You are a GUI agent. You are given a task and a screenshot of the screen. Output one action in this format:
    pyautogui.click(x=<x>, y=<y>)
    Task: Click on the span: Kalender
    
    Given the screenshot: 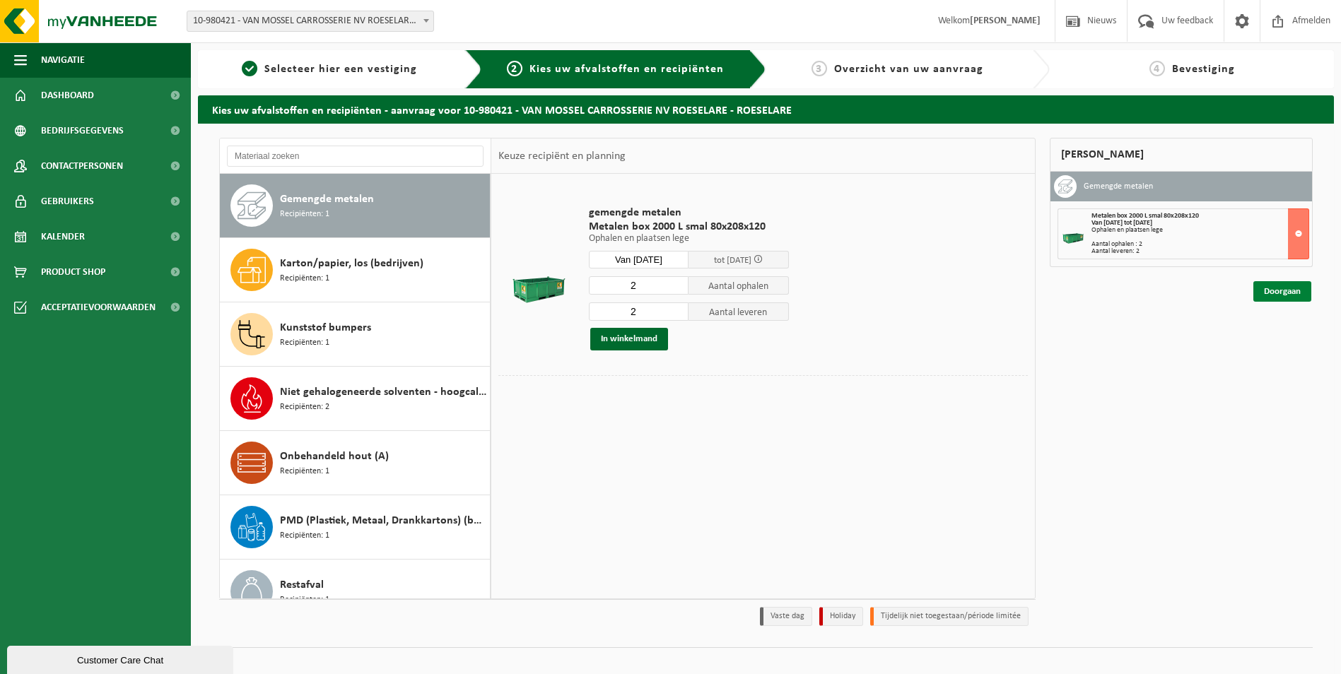 What is the action you would take?
    pyautogui.click(x=63, y=237)
    